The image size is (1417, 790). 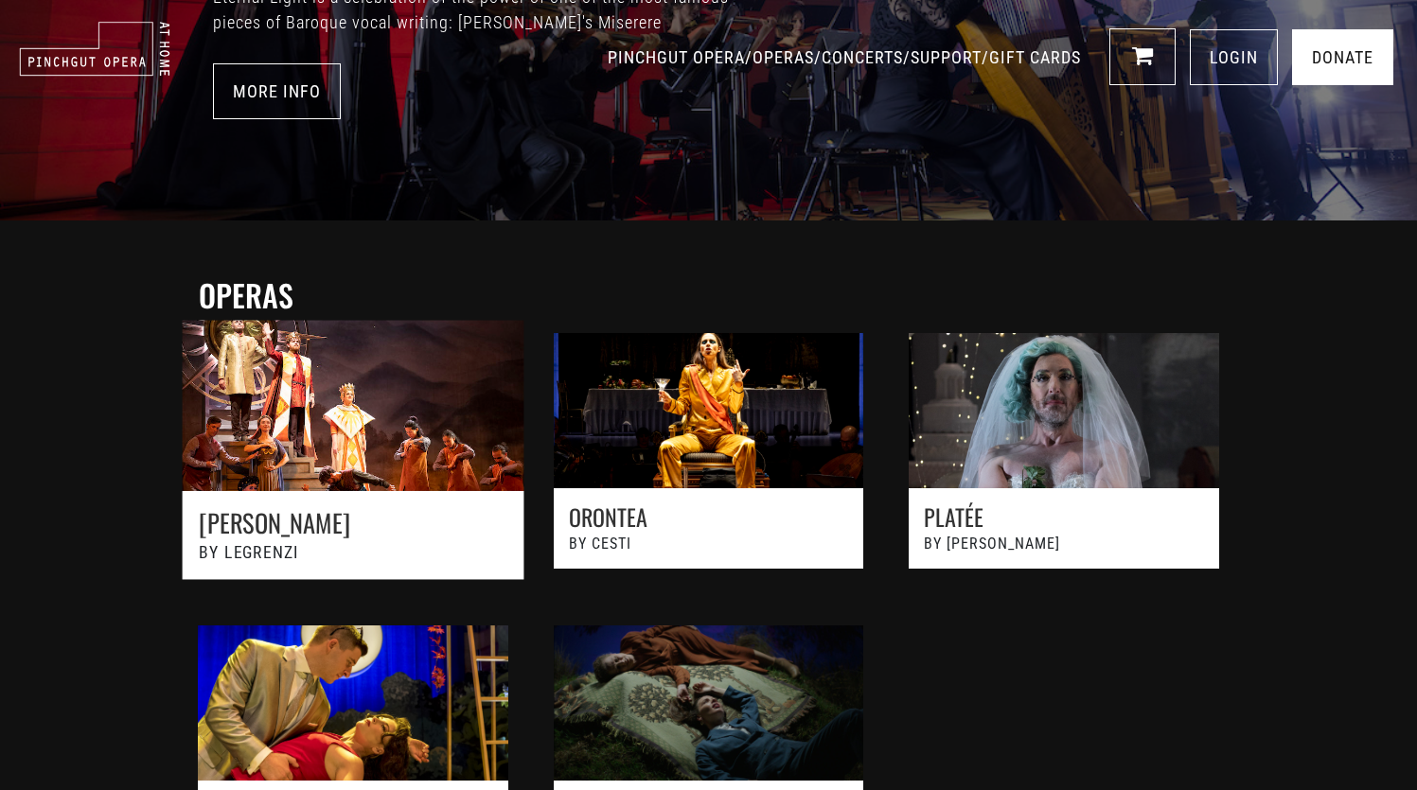 What do you see at coordinates (1035, 57) in the screenshot?
I see `a: GIFT CARDS` at bounding box center [1035, 57].